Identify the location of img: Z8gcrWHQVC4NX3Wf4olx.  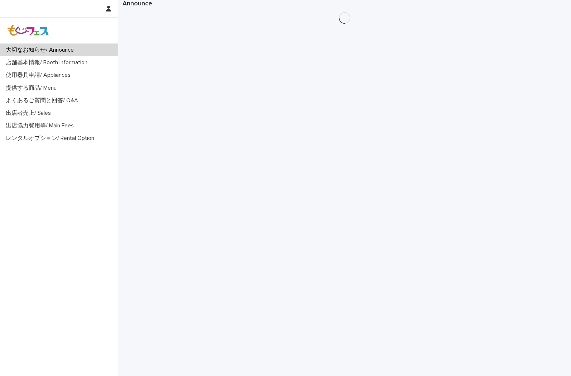
(28, 30).